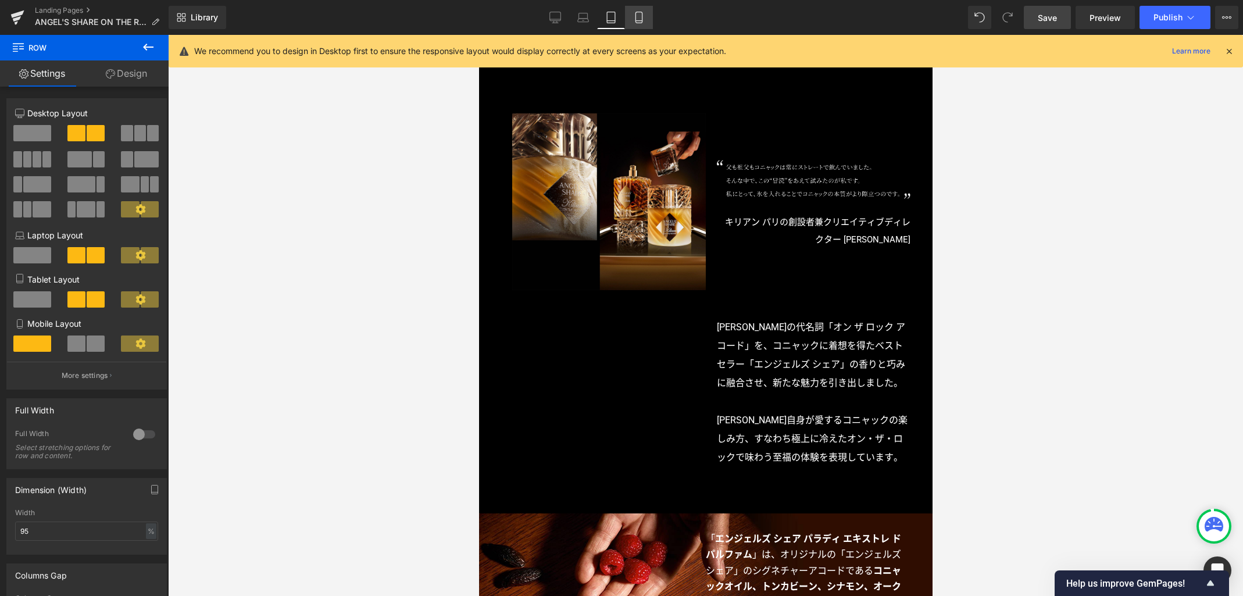  What do you see at coordinates (1134, 583) in the screenshot?
I see `span: Help us improve GemPages!` at bounding box center [1134, 583].